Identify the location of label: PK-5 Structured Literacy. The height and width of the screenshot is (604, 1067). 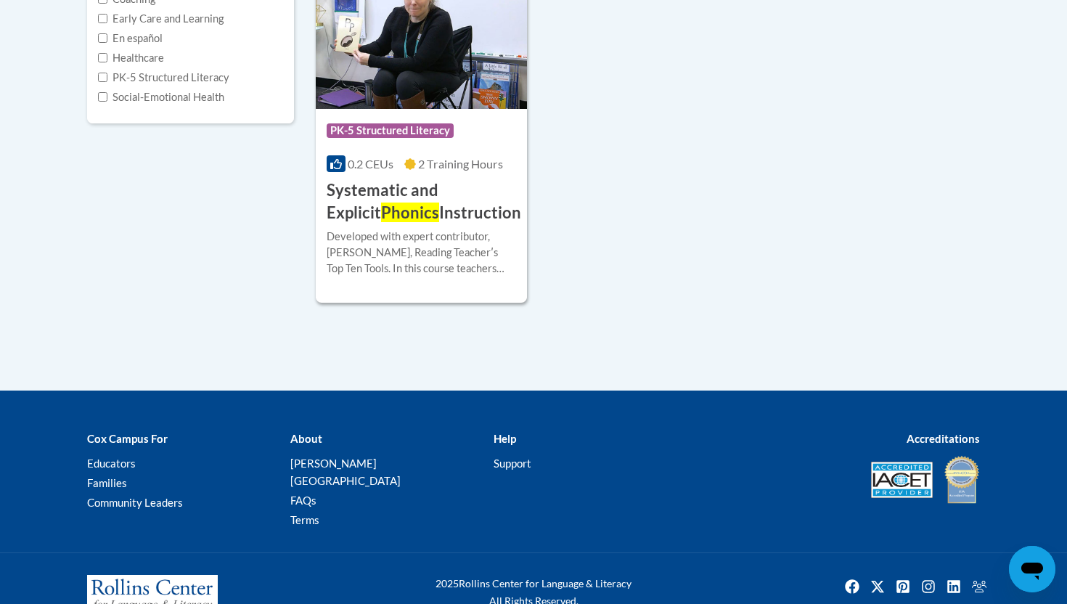
(163, 78).